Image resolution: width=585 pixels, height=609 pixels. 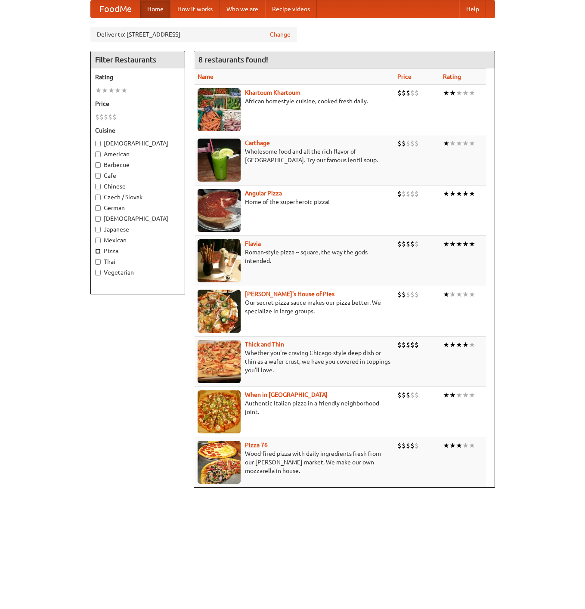 What do you see at coordinates (138, 251) in the screenshot?
I see `label: Pizza` at bounding box center [138, 251].